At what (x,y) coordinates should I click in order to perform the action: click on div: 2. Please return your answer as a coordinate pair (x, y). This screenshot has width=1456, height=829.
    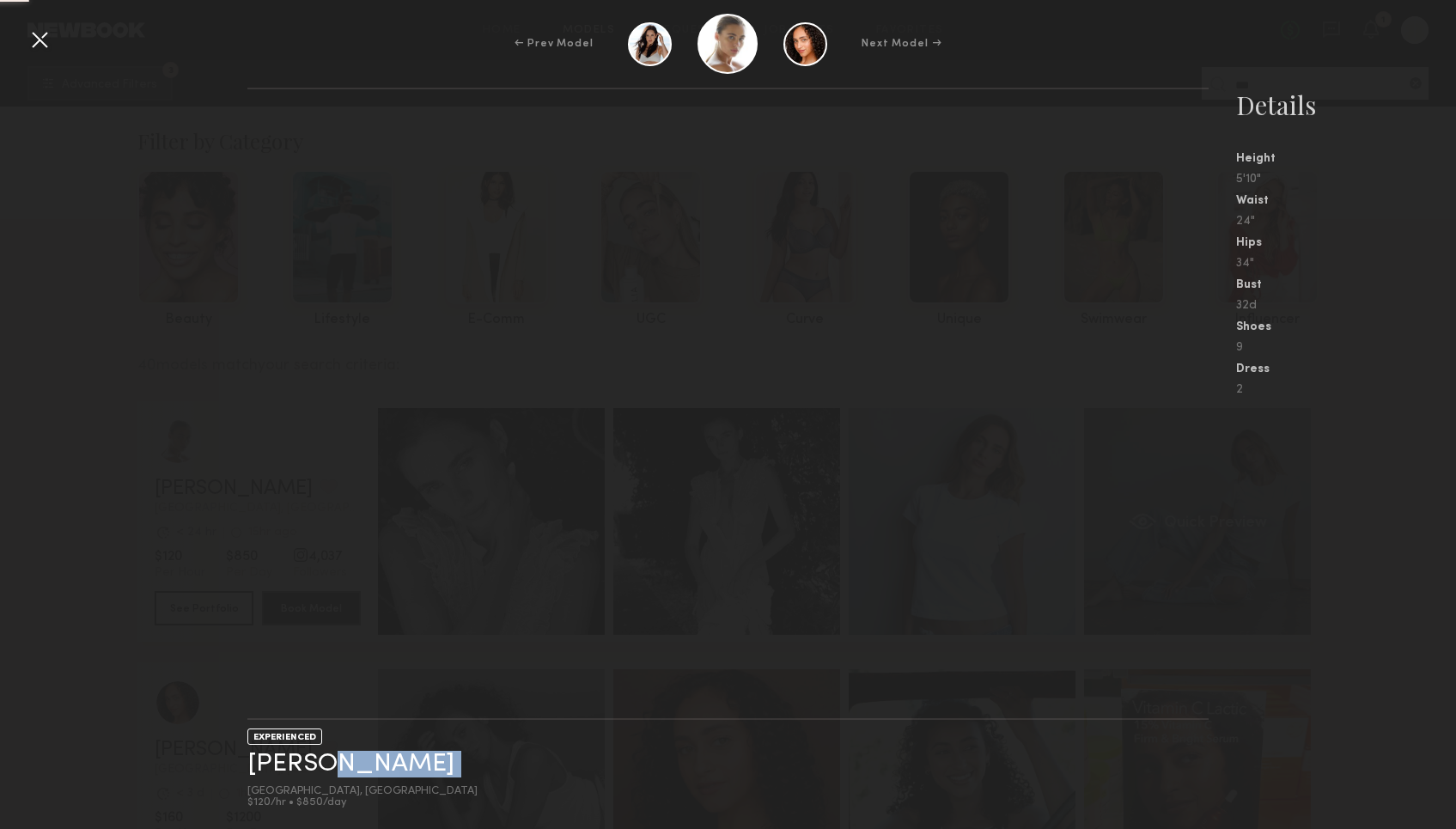
    Looking at the image, I should click on (1346, 390).